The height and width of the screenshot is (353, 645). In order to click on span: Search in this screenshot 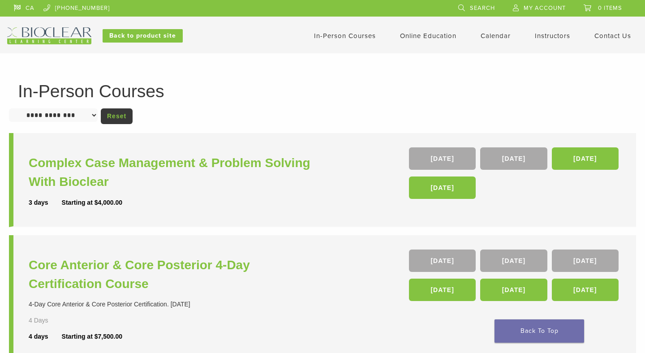, I will do `click(482, 8)`.